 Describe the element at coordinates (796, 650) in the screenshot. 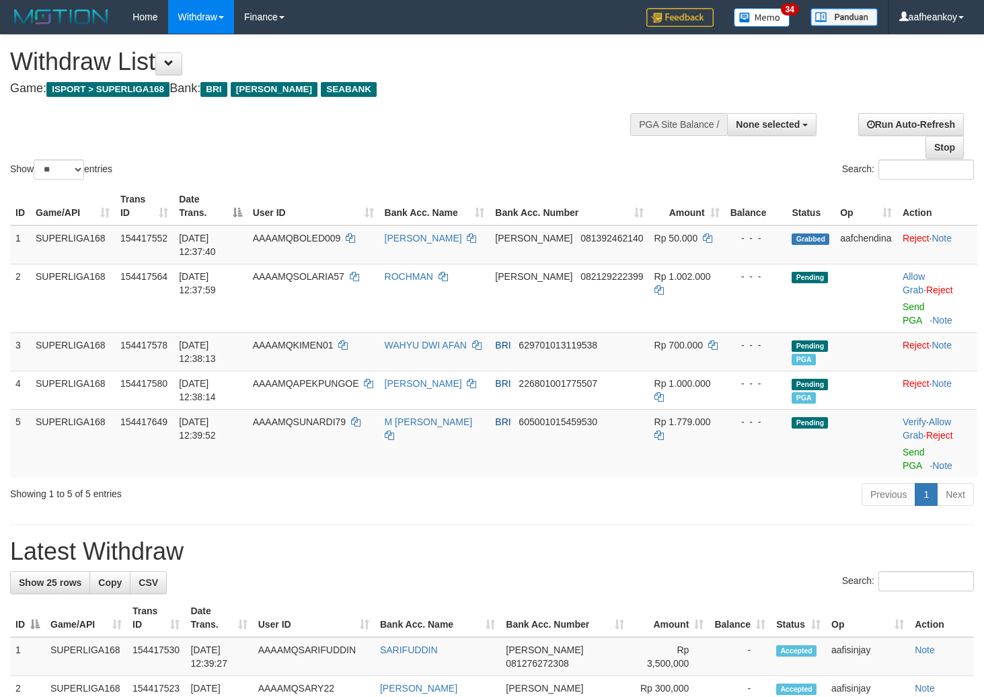

I see `span: Accepted` at that location.